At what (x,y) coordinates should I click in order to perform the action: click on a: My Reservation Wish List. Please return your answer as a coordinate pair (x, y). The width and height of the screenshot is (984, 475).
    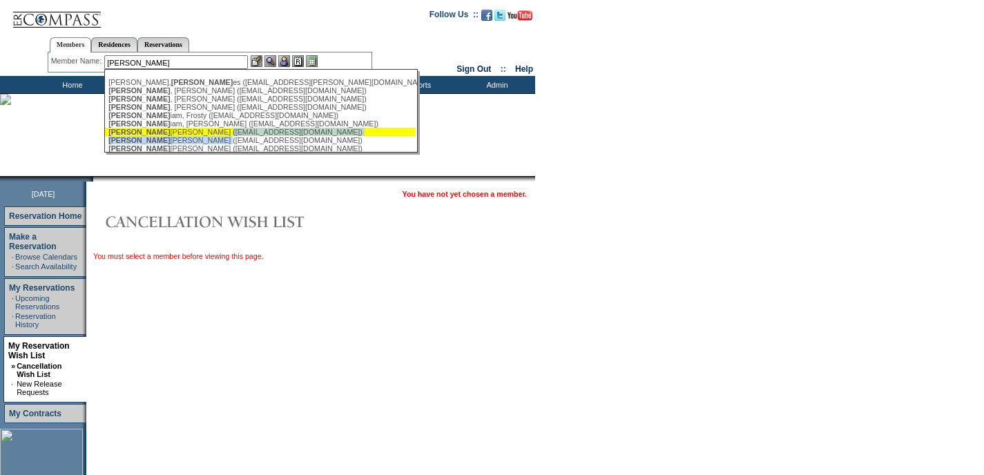
    Looking at the image, I should click on (39, 351).